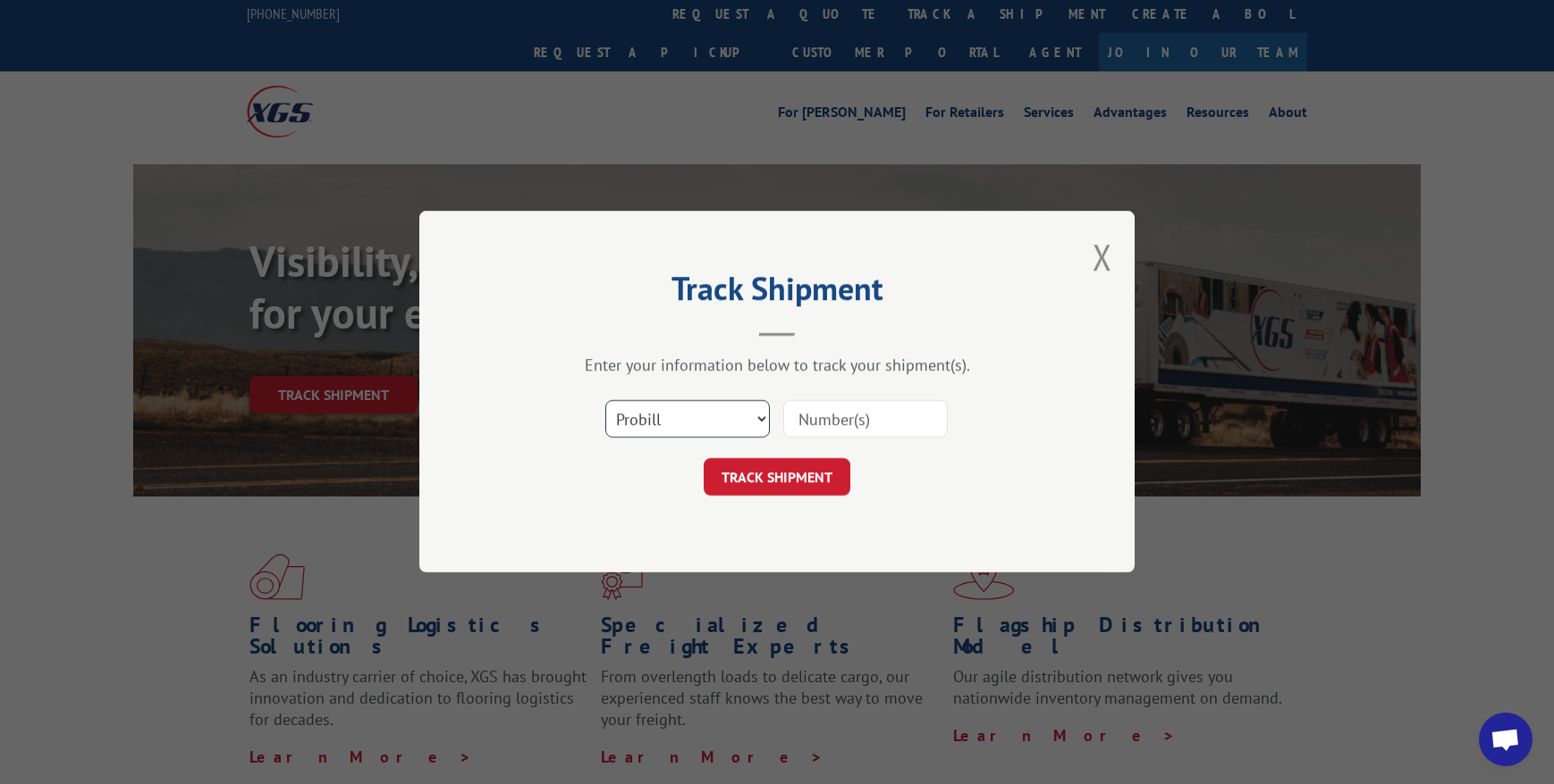  I want to click on button: Close modal, so click(1102, 256).